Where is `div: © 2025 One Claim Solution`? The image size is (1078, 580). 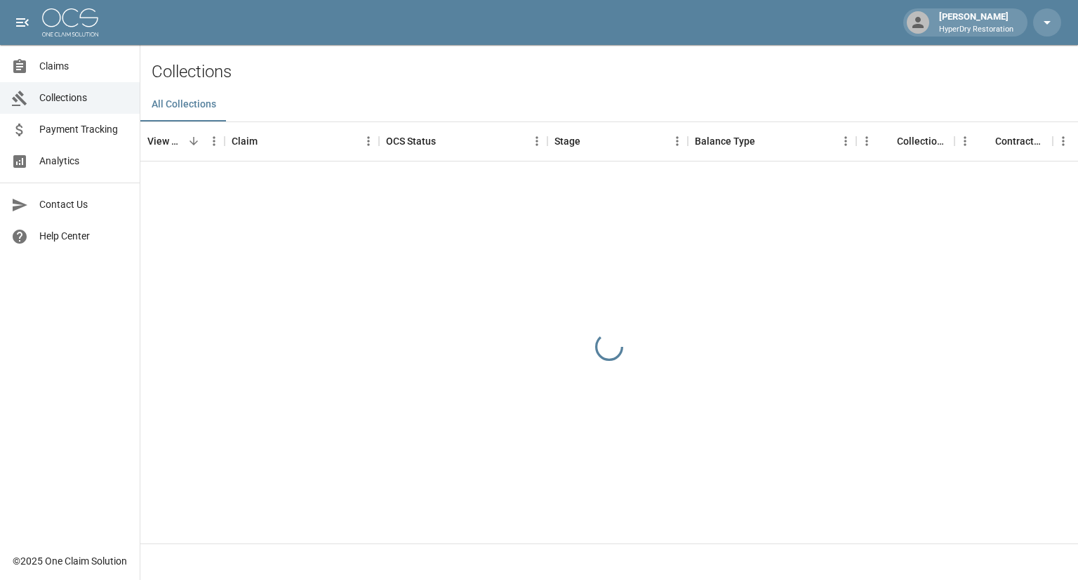 div: © 2025 One Claim Solution is located at coordinates (70, 561).